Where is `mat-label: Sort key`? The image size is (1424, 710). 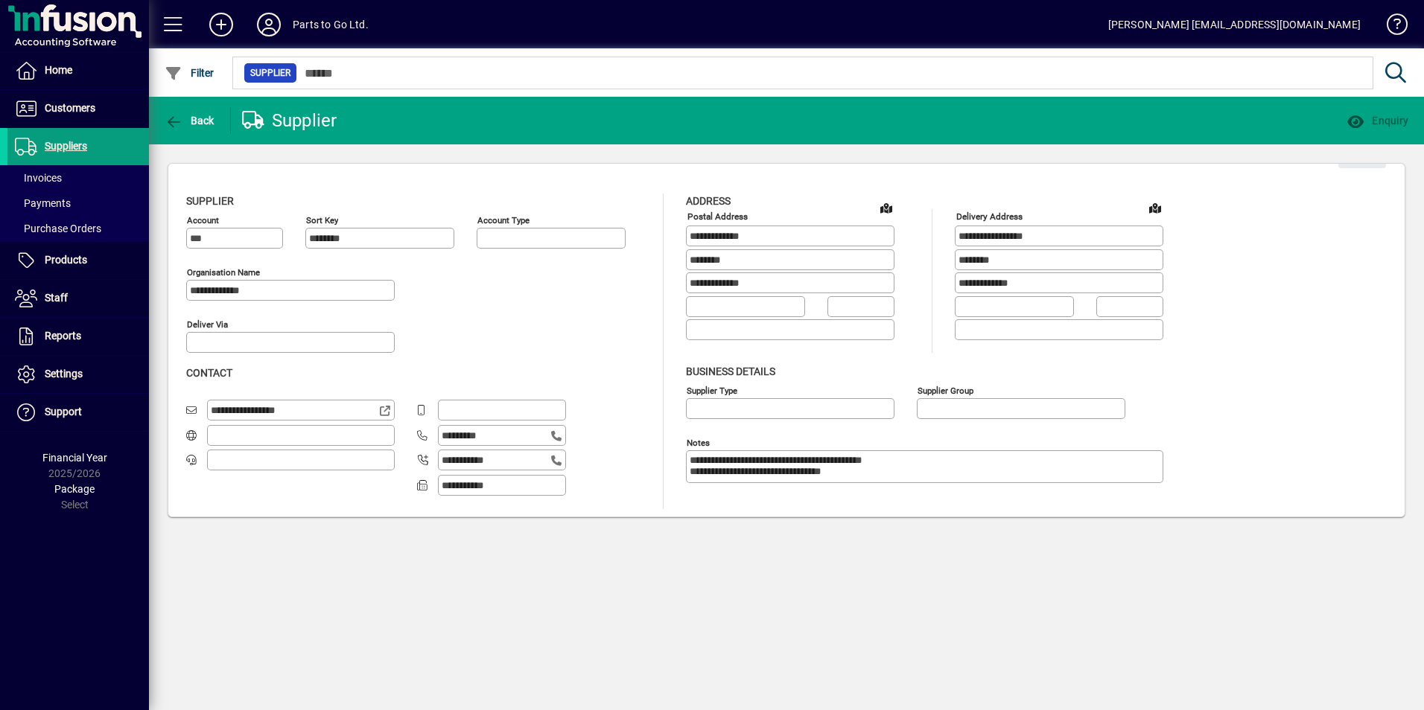 mat-label: Sort key is located at coordinates (322, 220).